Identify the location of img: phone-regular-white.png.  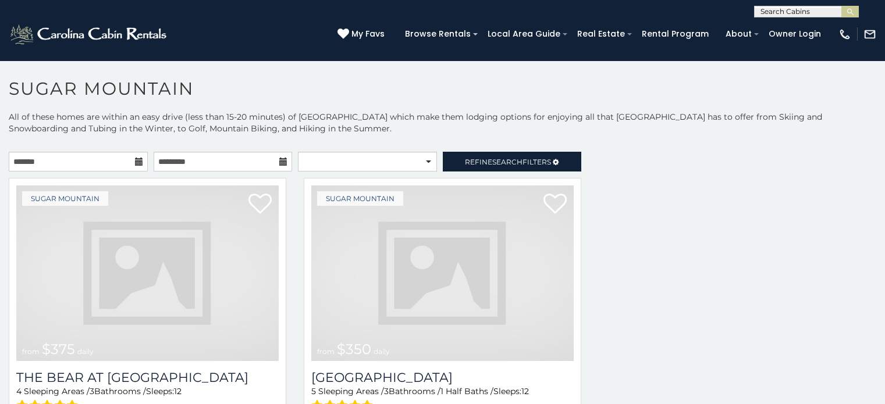
(845, 34).